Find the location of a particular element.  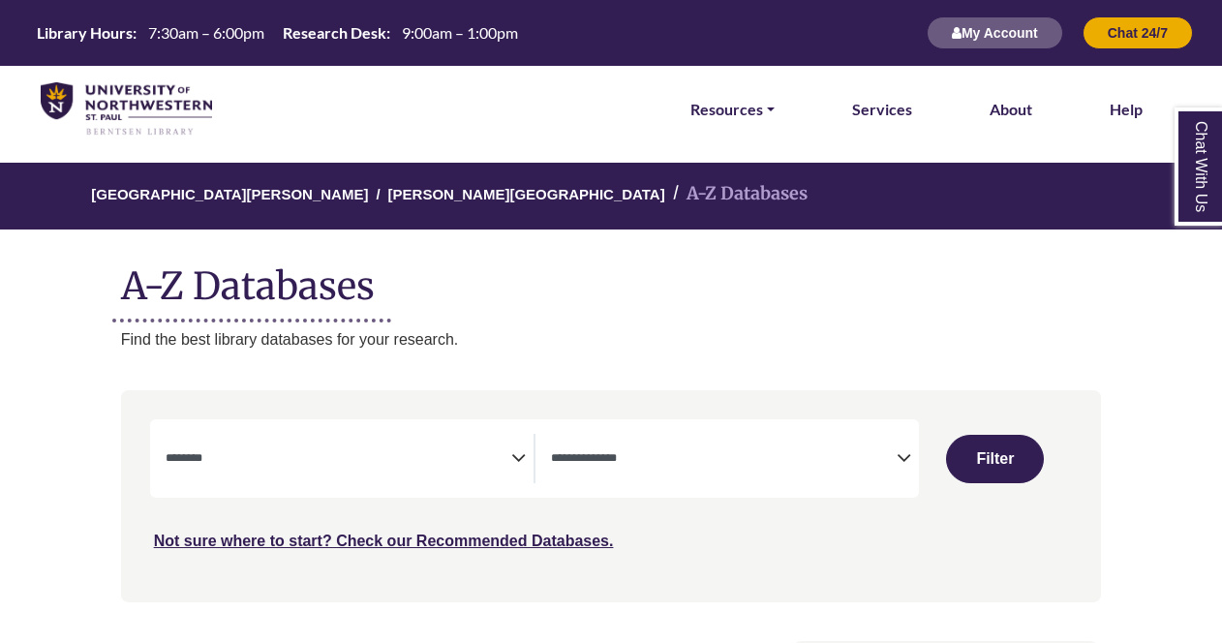

a: My Account is located at coordinates (994, 32).